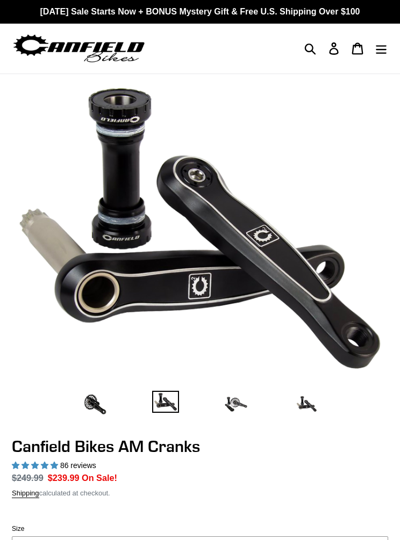  What do you see at coordinates (200, 446) in the screenshot?
I see `h1: Canfield Bikes AM Cranks` at bounding box center [200, 446].